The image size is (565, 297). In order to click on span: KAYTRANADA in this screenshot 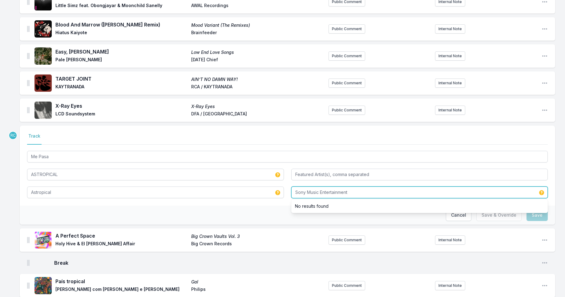, I will do `click(121, 87)`.